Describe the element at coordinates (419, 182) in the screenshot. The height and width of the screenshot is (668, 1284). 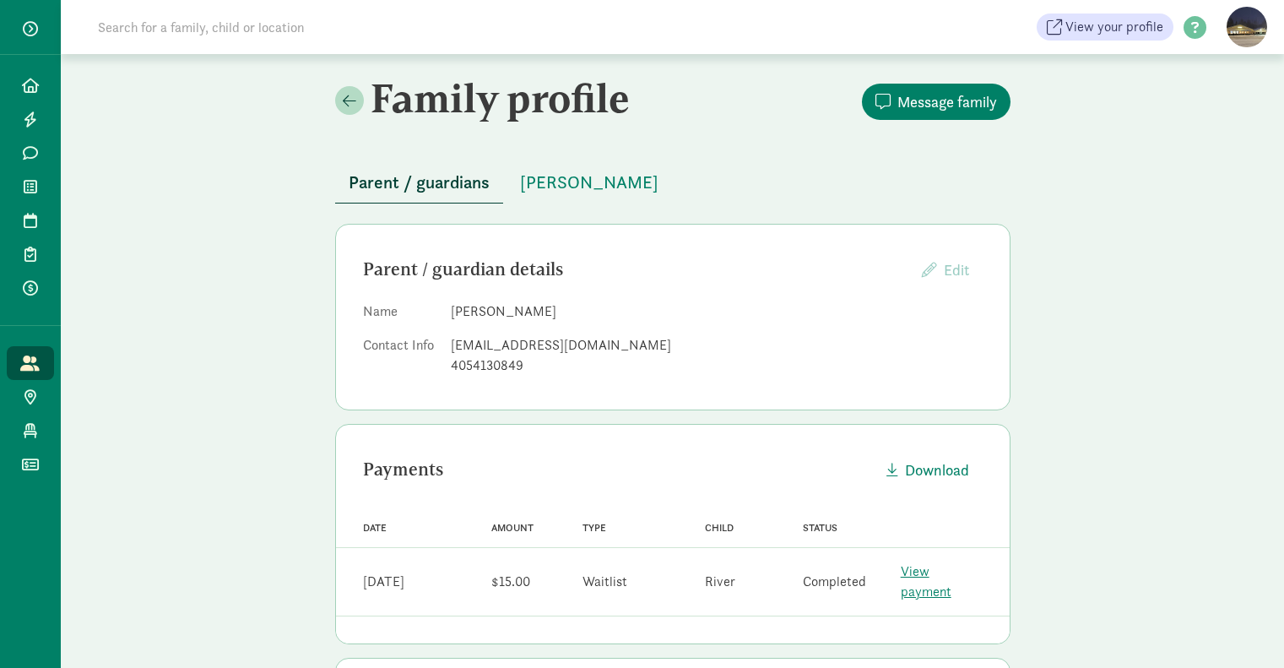
I see `a: Parent / guardians` at that location.